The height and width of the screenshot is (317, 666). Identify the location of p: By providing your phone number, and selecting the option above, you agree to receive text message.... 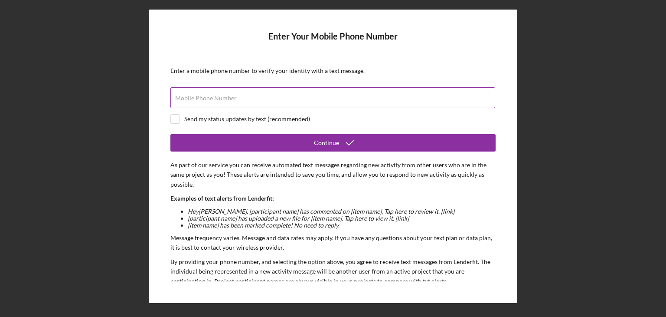
(333, 271).